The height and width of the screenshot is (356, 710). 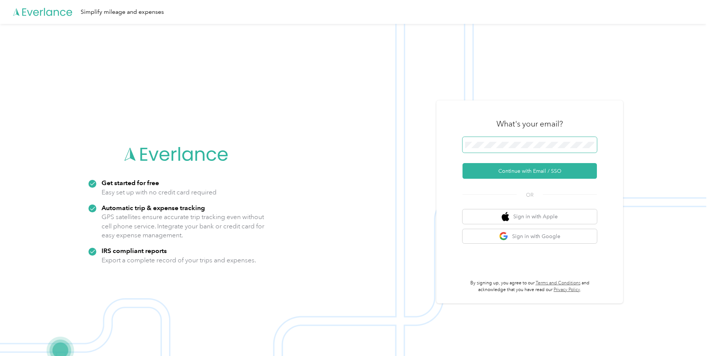 I want to click on button: apple logoSign in with Apple, so click(x=529, y=216).